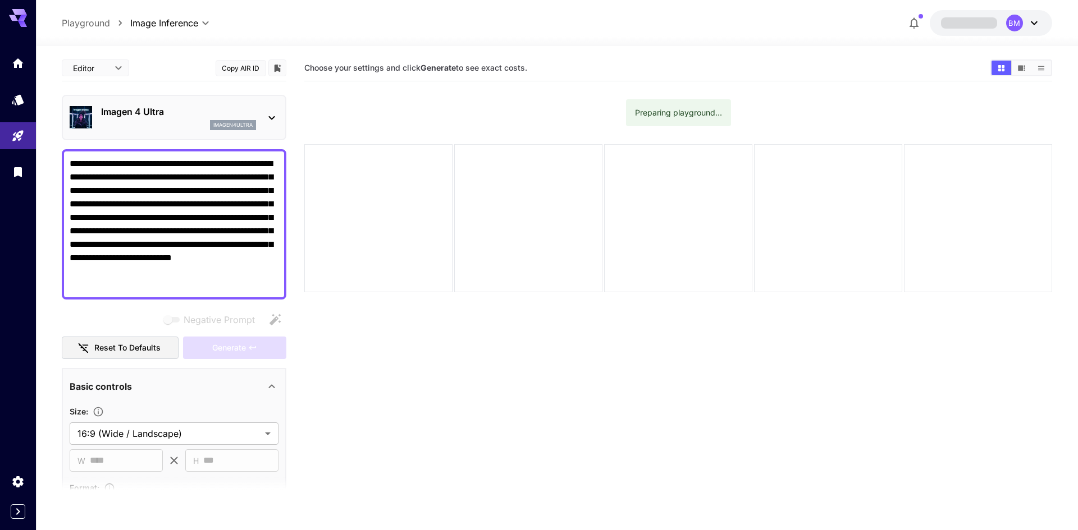 The height and width of the screenshot is (530, 1078). What do you see at coordinates (219, 320) in the screenshot?
I see `span: Negative Prompt` at bounding box center [219, 320].